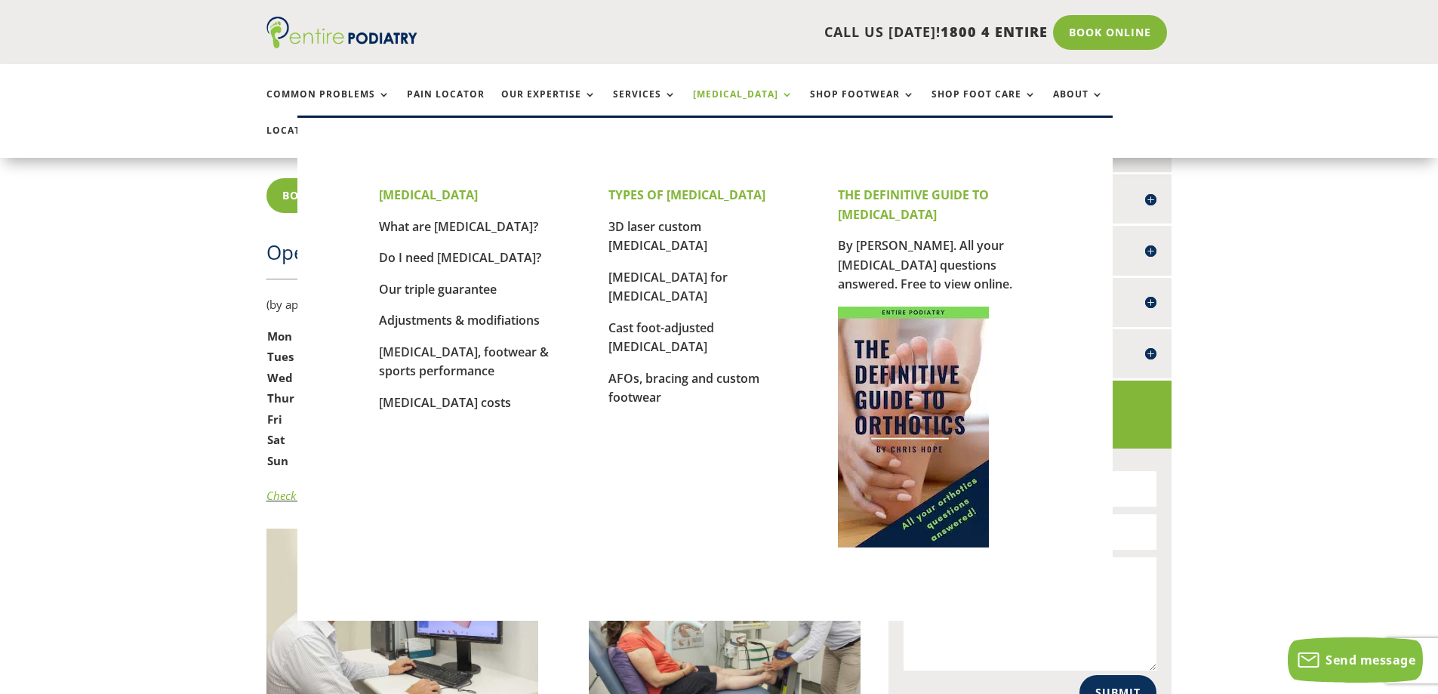 The image size is (1438, 694). What do you see at coordinates (645, 105) in the screenshot?
I see `a: Services` at bounding box center [645, 105].